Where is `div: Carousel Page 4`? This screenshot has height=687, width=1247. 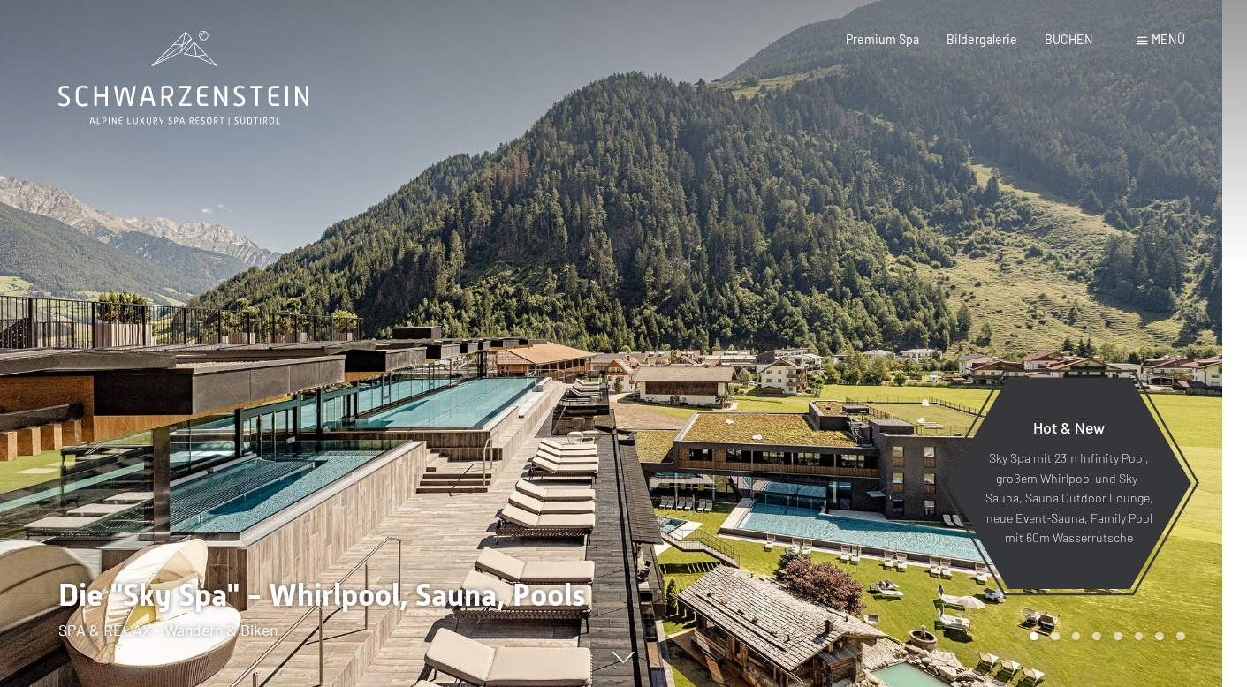 div: Carousel Page 4 is located at coordinates (1096, 637).